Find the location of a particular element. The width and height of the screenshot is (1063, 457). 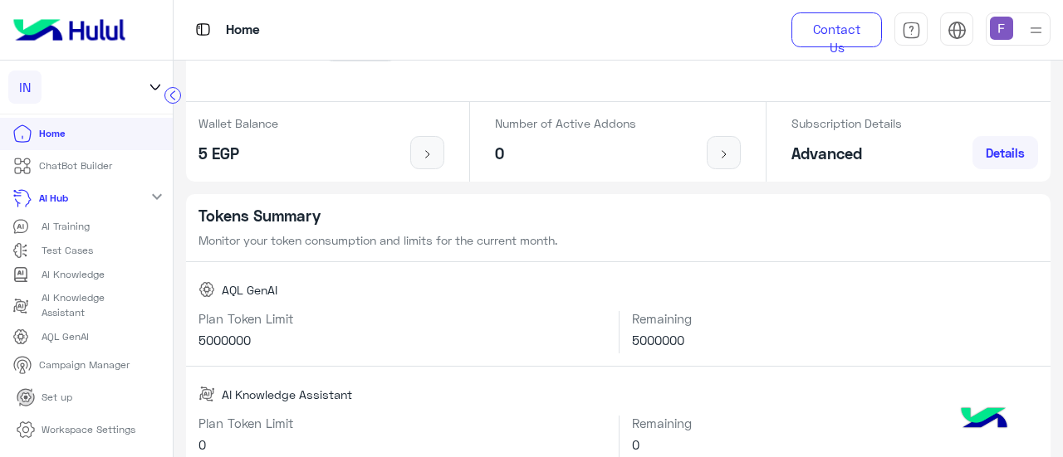

p: AI Knowledge is located at coordinates (73, 275).